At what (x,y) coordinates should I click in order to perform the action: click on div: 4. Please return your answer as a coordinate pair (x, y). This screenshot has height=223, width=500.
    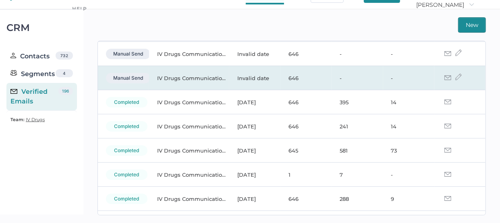
    Looking at the image, I should click on (64, 73).